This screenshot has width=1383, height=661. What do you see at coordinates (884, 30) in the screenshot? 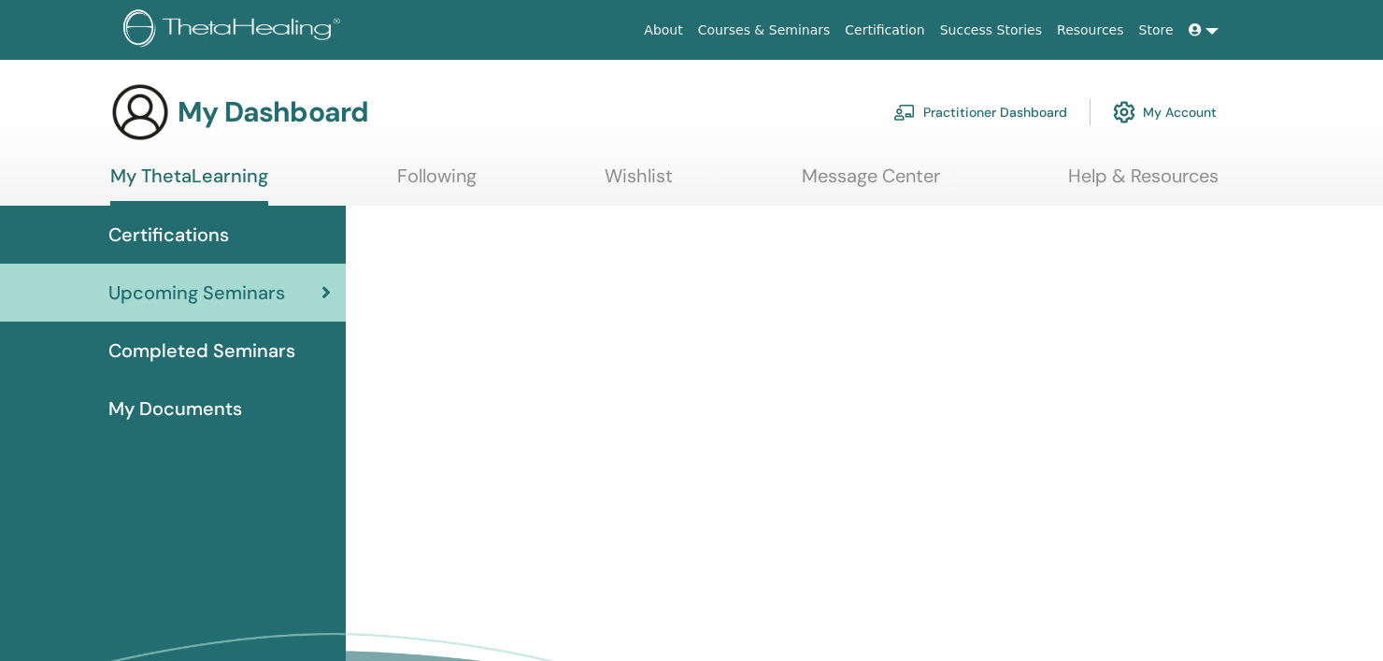
I see `a: Certification` at bounding box center [884, 30].